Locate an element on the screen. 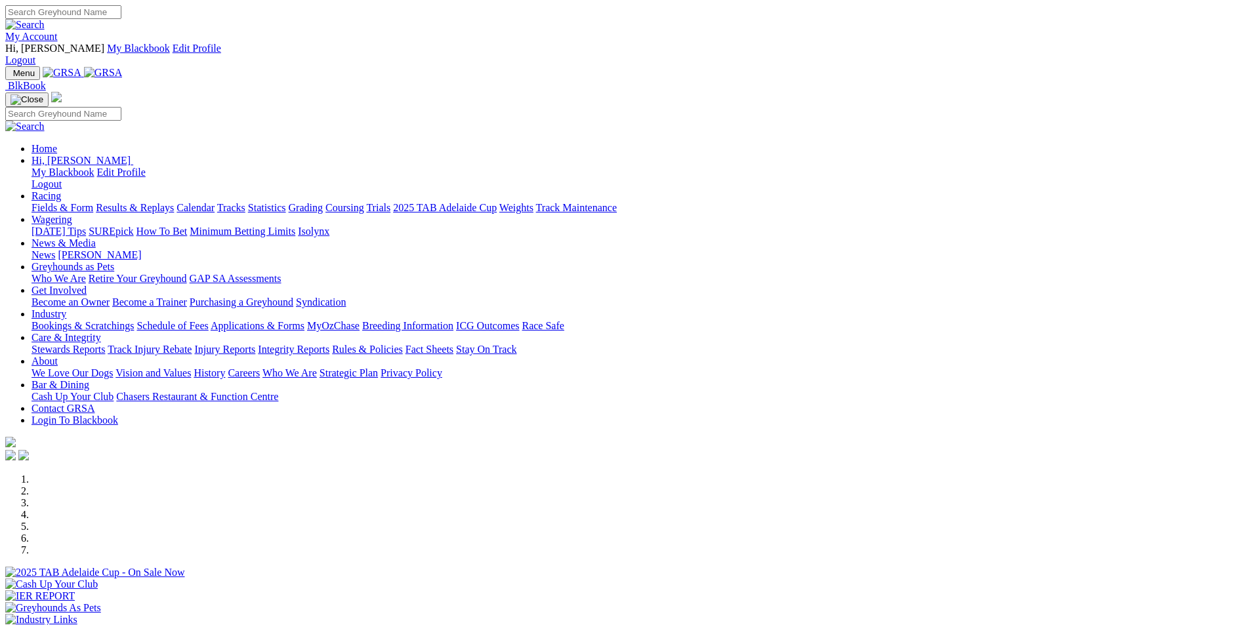 The height and width of the screenshot is (625, 1250). a: Home is located at coordinates (44, 148).